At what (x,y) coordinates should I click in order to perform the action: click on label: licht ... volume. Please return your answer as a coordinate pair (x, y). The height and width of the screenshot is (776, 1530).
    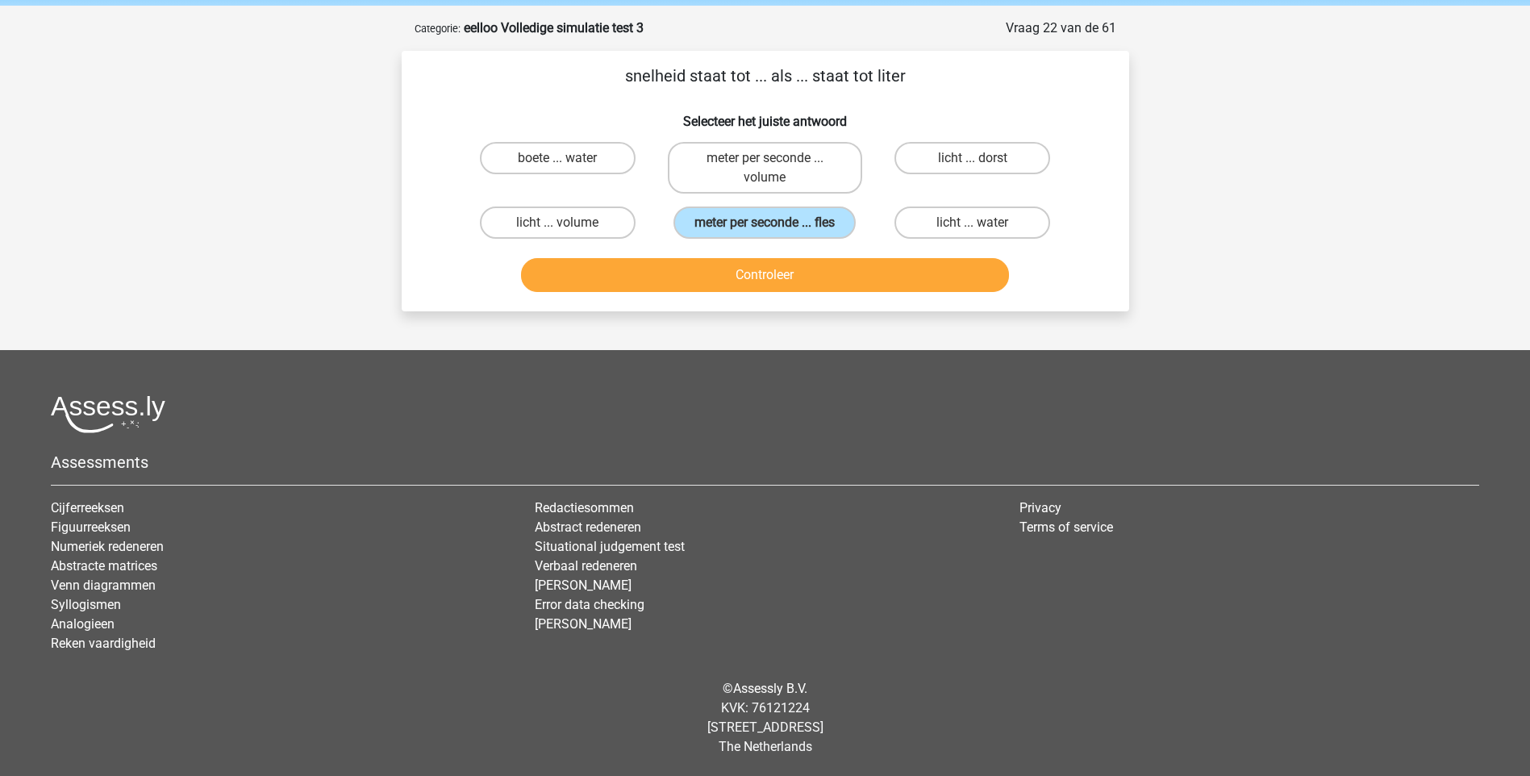
    Looking at the image, I should click on (557, 223).